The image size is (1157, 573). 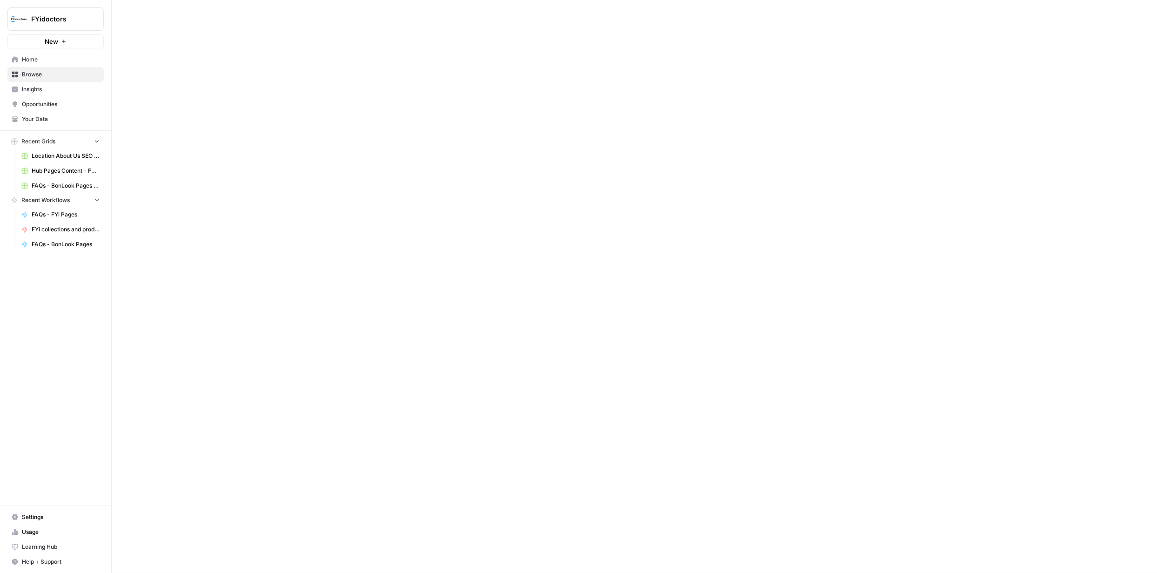 I want to click on span: Usage, so click(x=60, y=532).